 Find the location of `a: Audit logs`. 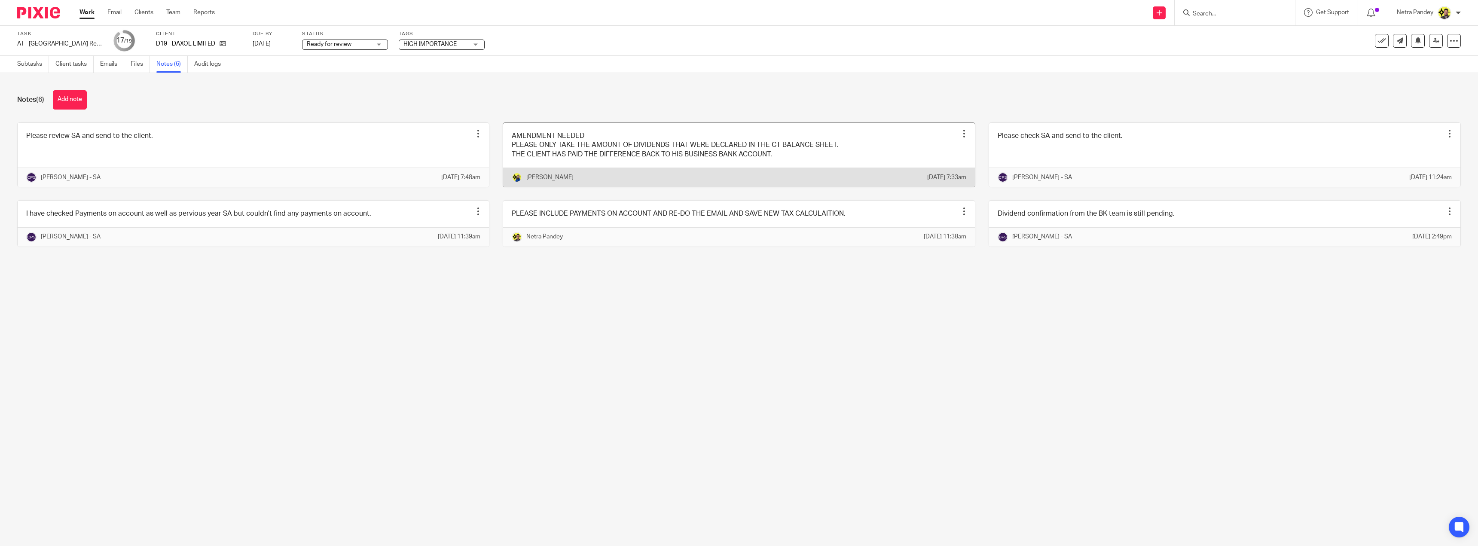

a: Audit logs is located at coordinates (211, 64).